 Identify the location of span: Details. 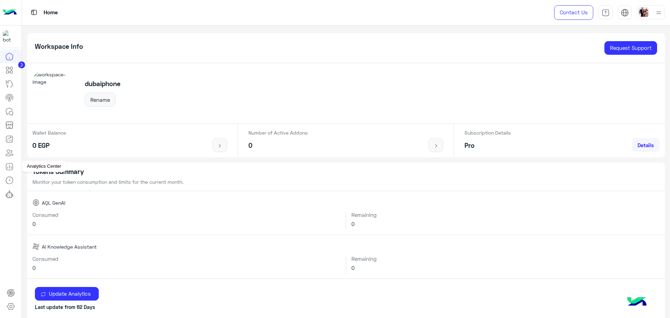
(646, 145).